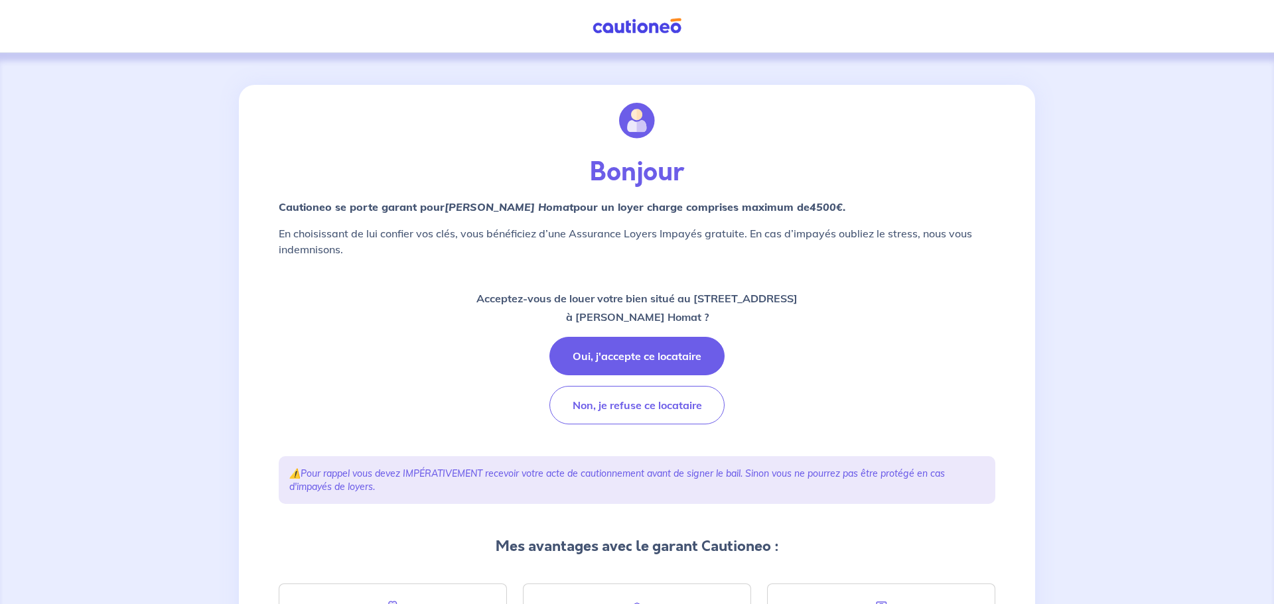 This screenshot has width=1274, height=604. I want to click on img: Cautioneo, so click(637, 26).